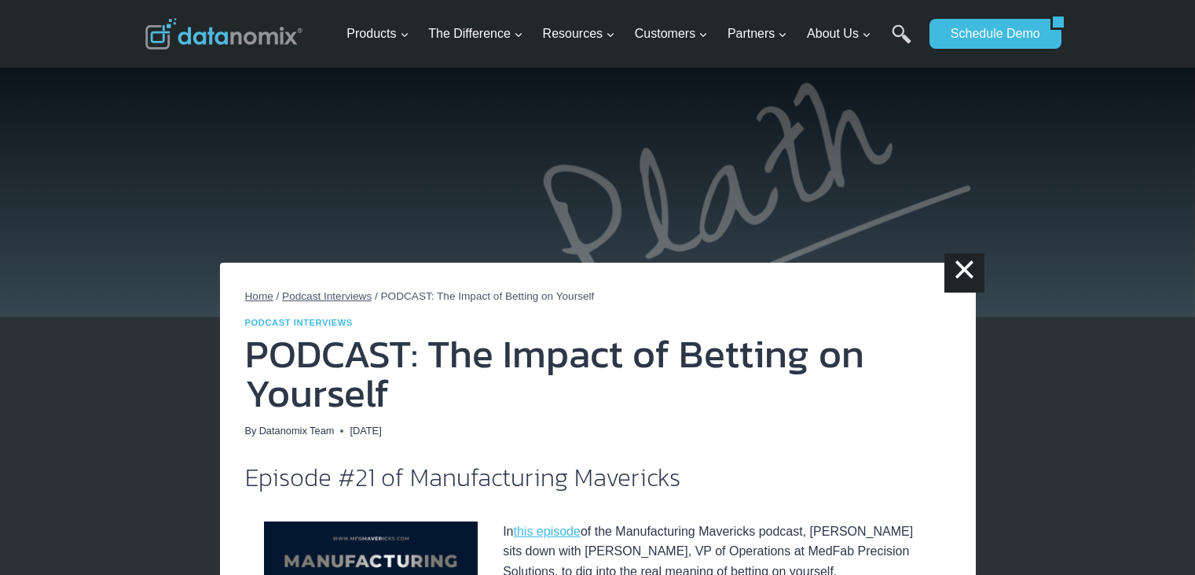  I want to click on a: Datanomix Team, so click(297, 430).